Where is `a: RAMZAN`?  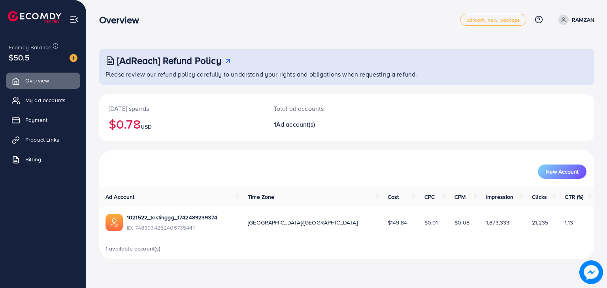 a: RAMZAN is located at coordinates (574, 20).